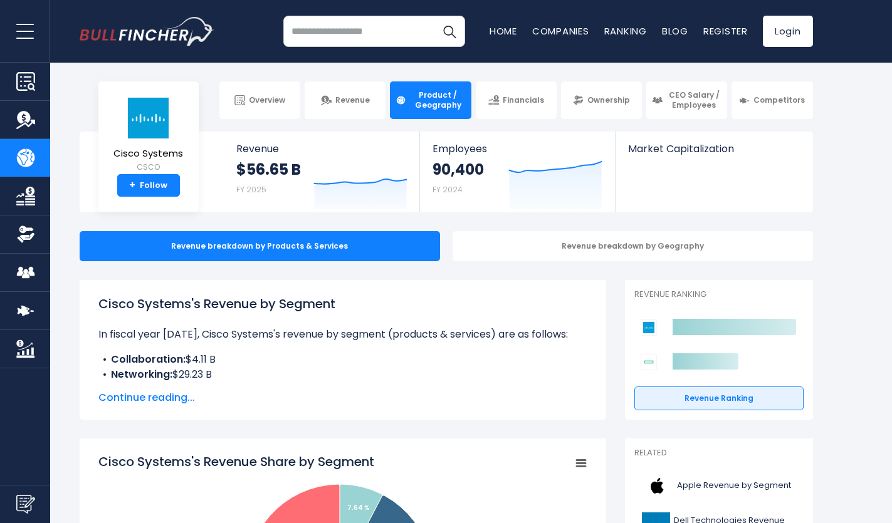 This screenshot has height=523, width=892. Describe the element at coordinates (154, 186) in the screenshot. I see `font: Follow` at that location.